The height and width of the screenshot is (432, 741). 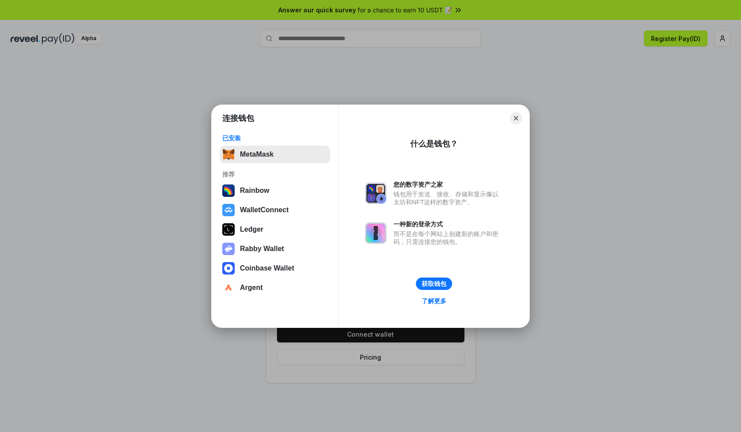 I want to click on div: 了解更多, so click(x=434, y=301).